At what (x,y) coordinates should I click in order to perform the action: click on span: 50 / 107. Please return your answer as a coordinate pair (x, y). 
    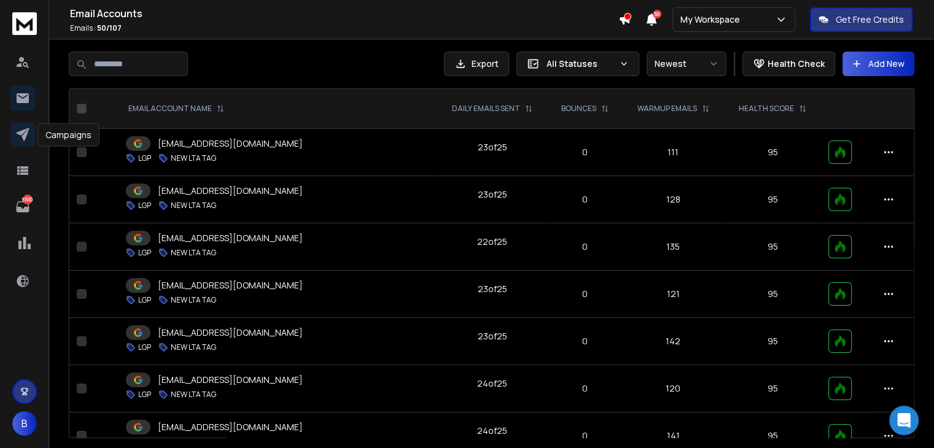
    Looking at the image, I should click on (109, 28).